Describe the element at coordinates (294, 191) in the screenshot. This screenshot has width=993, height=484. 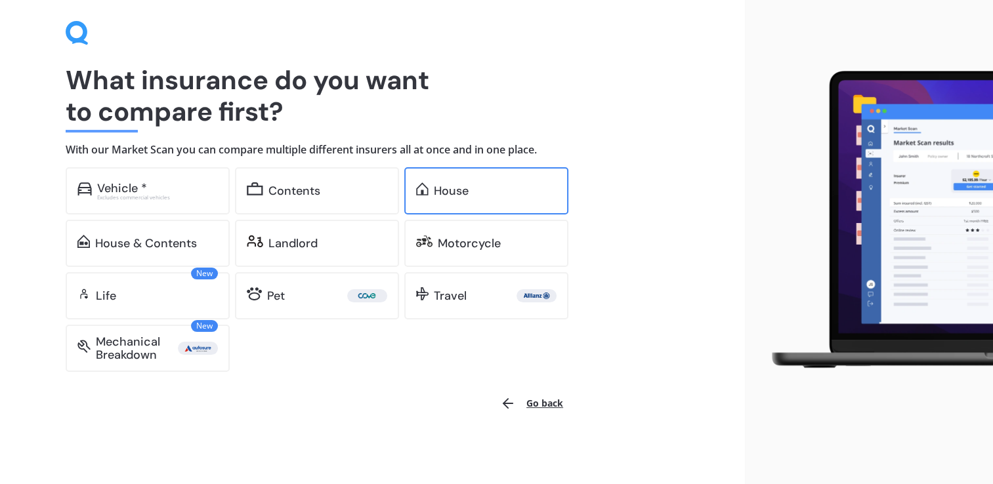
I see `div: Contents` at that location.